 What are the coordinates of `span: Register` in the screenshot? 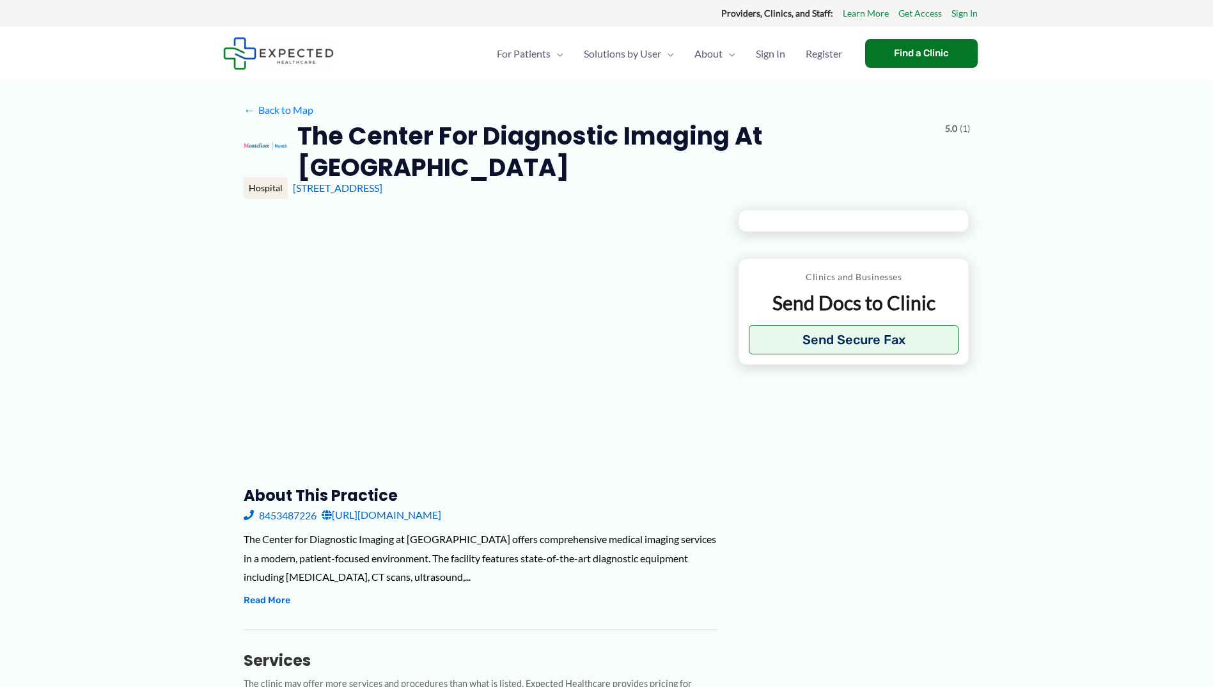 It's located at (824, 54).